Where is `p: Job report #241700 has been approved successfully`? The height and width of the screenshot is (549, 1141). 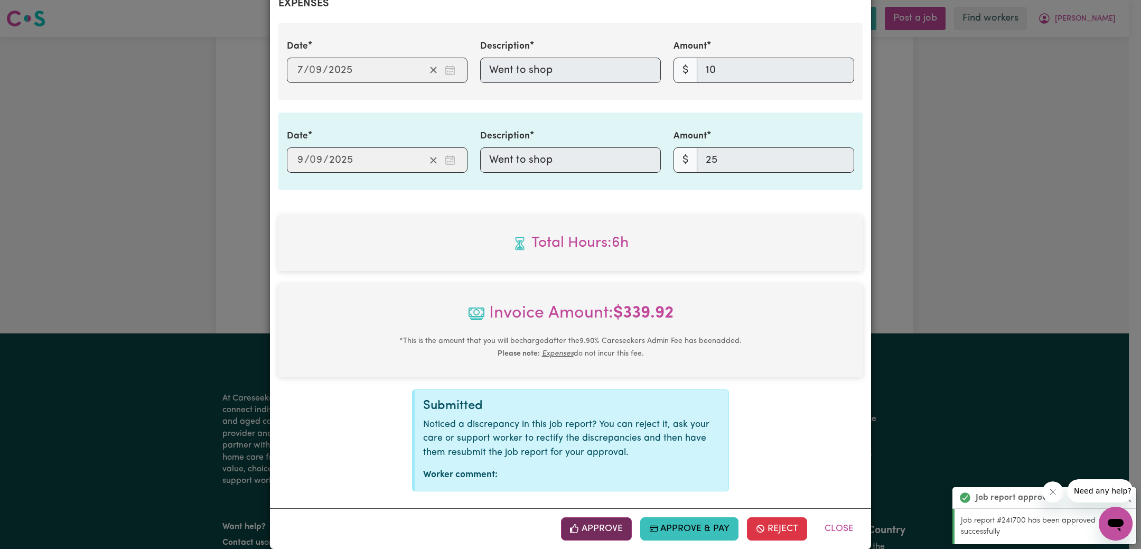 p: Job report #241700 has been approved successfully is located at coordinates (1045, 526).